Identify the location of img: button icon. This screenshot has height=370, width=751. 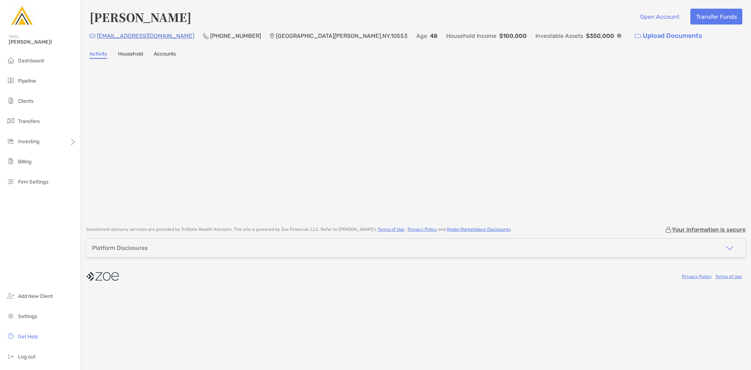
(638, 36).